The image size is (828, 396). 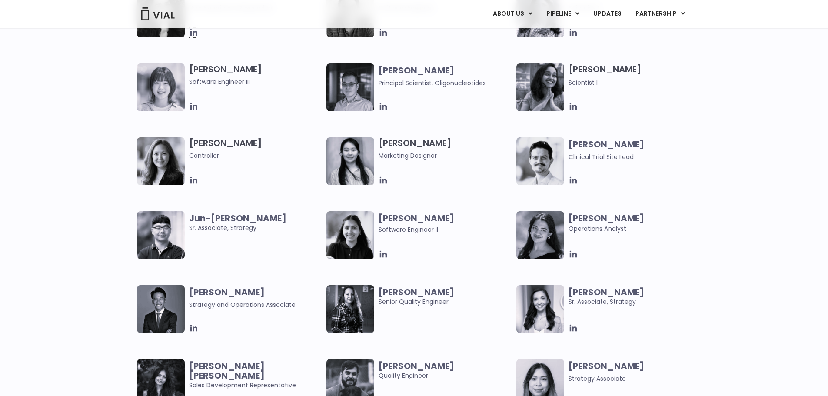 I want to click on img: Image of smiling woman named Tanvi, so click(x=350, y=235).